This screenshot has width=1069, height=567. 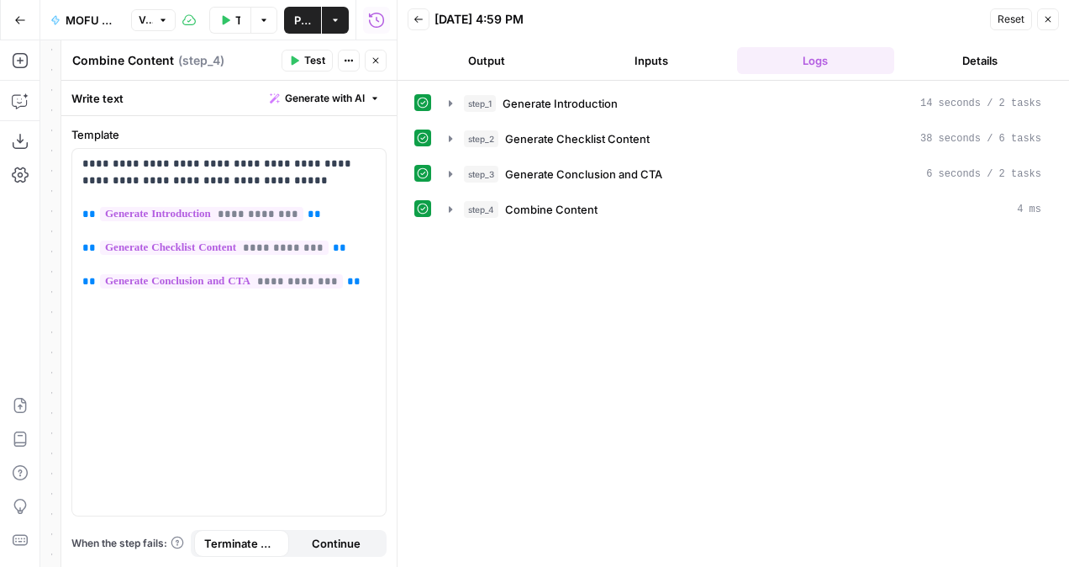 What do you see at coordinates (307, 61) in the screenshot?
I see `button: Test` at bounding box center [307, 61].